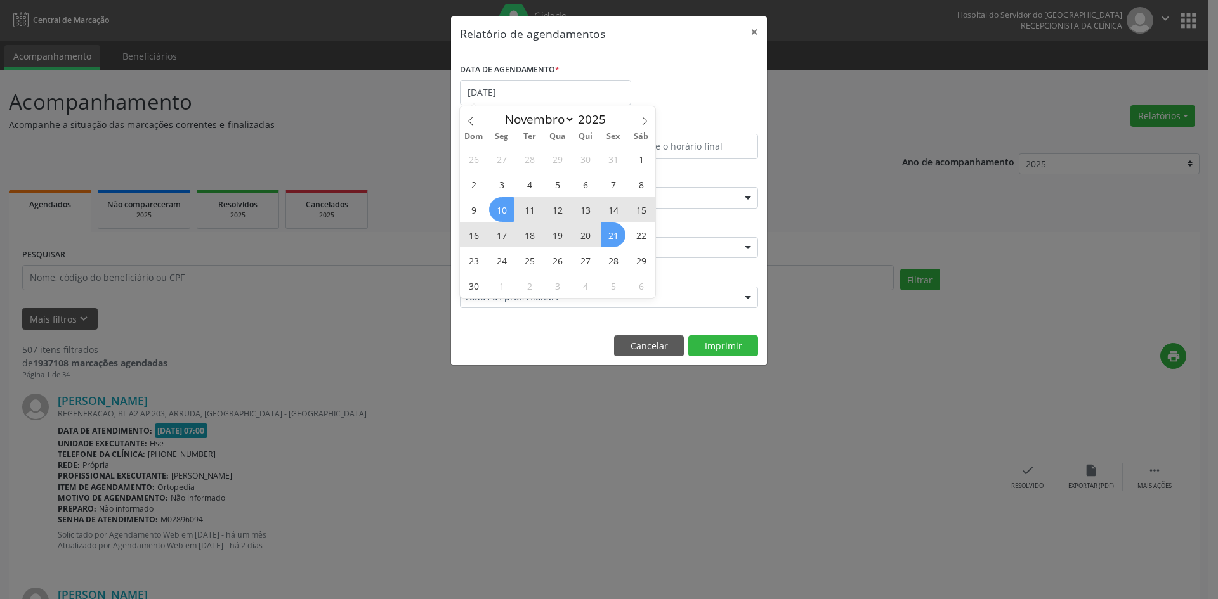 The height and width of the screenshot is (599, 1218). What do you see at coordinates (501, 209) in the screenshot?
I see `span: Novembro 10, 2025` at bounding box center [501, 209].